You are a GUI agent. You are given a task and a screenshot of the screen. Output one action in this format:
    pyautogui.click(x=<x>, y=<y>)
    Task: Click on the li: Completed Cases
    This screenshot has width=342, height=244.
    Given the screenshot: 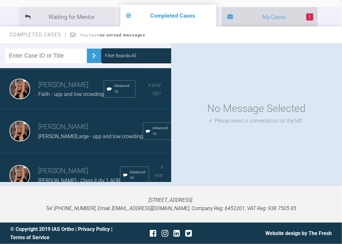 What is the action you would take?
    pyautogui.click(x=168, y=16)
    